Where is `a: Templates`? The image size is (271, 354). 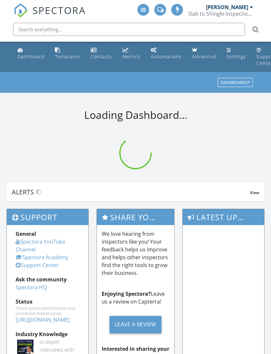
a: Templates is located at coordinates (68, 53).